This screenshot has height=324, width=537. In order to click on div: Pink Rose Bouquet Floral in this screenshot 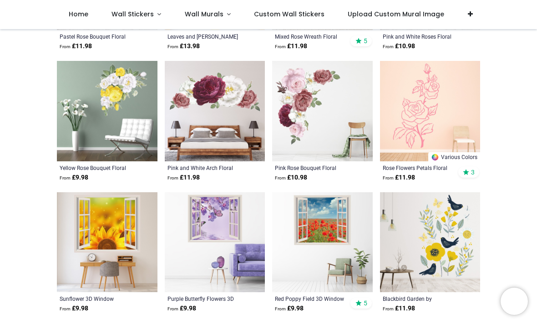, I will do `click(312, 168)`.